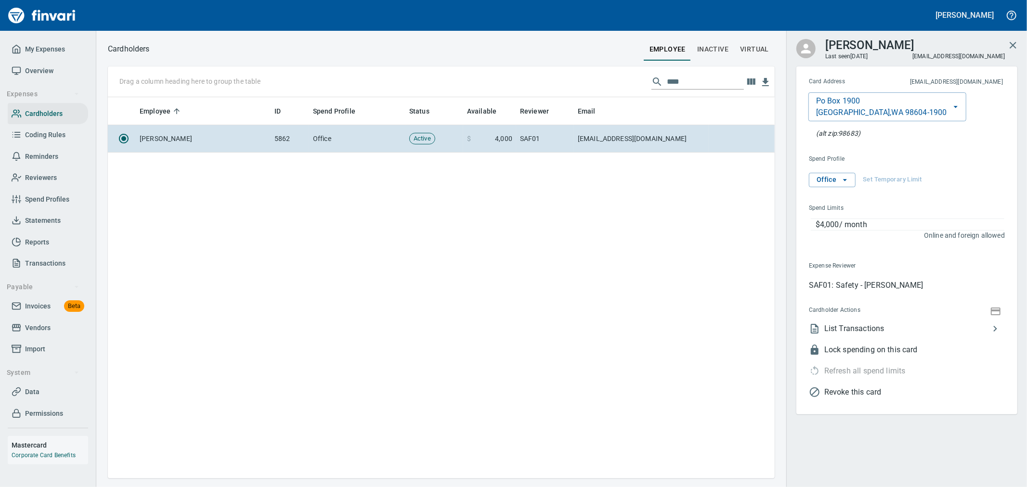  What do you see at coordinates (42, 15) in the screenshot?
I see `img: Finvari` at bounding box center [42, 15].